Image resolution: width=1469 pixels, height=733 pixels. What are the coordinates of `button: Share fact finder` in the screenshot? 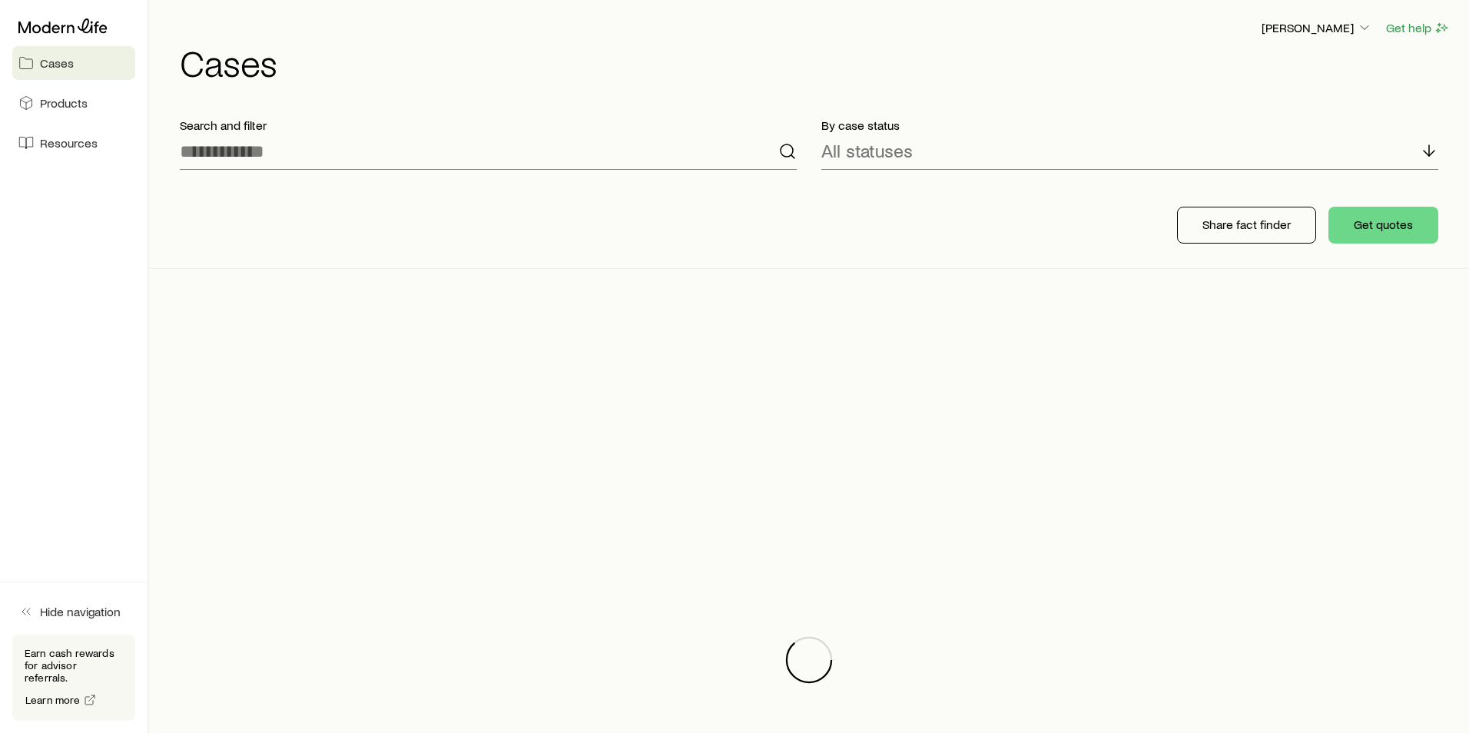 It's located at (1246, 225).